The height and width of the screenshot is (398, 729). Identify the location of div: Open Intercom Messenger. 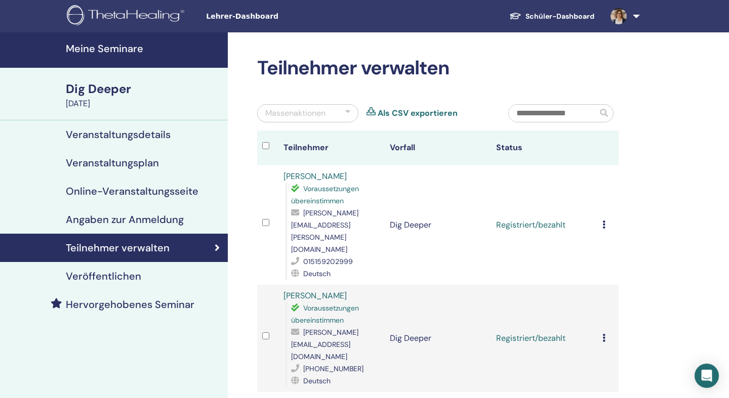
(706, 376).